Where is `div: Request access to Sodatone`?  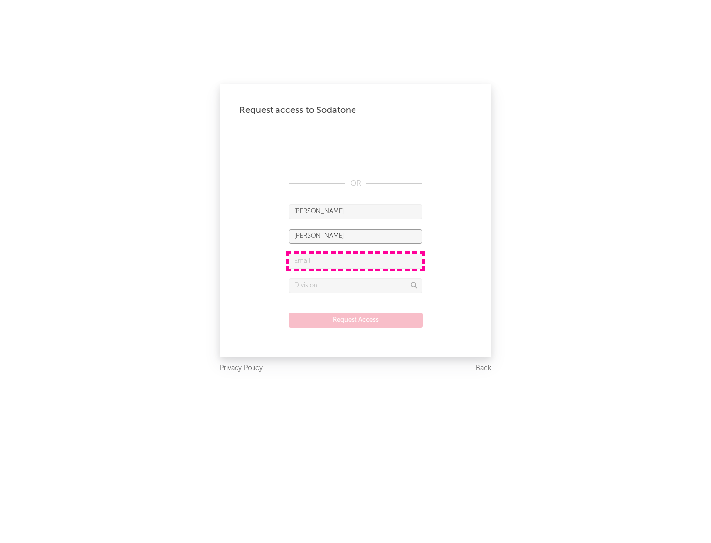
div: Request access to Sodatone is located at coordinates (356, 110).